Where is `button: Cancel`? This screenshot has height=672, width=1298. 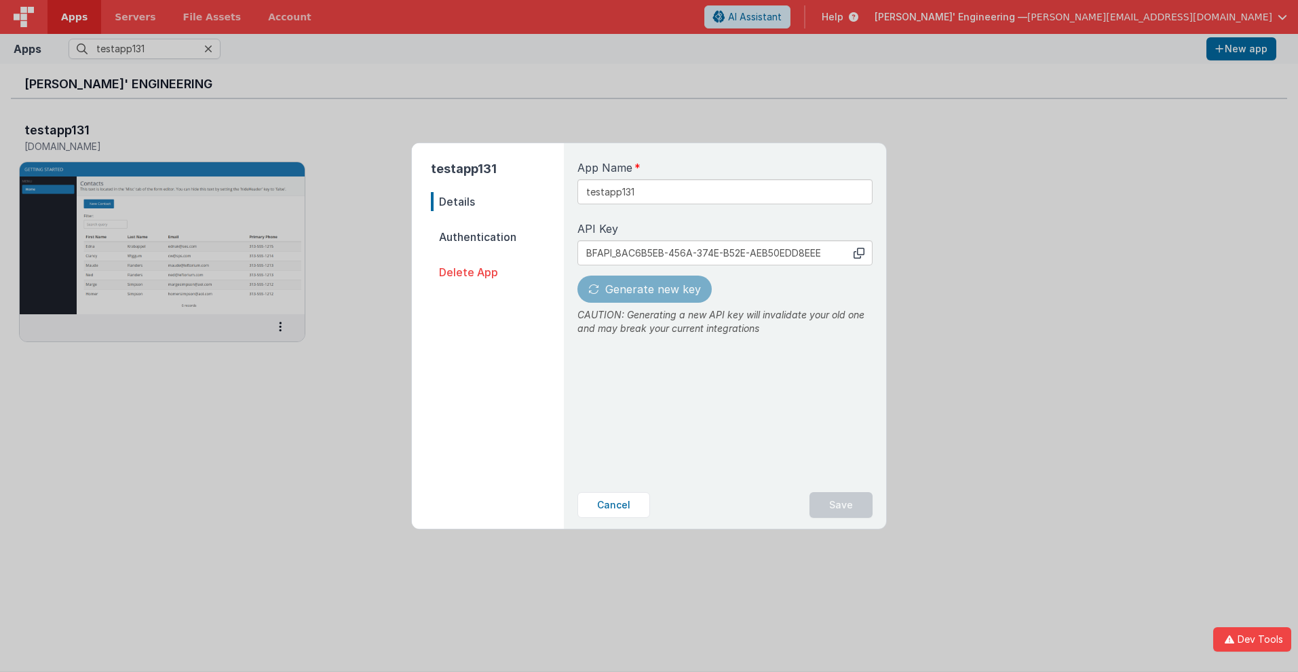
button: Cancel is located at coordinates (613, 505).